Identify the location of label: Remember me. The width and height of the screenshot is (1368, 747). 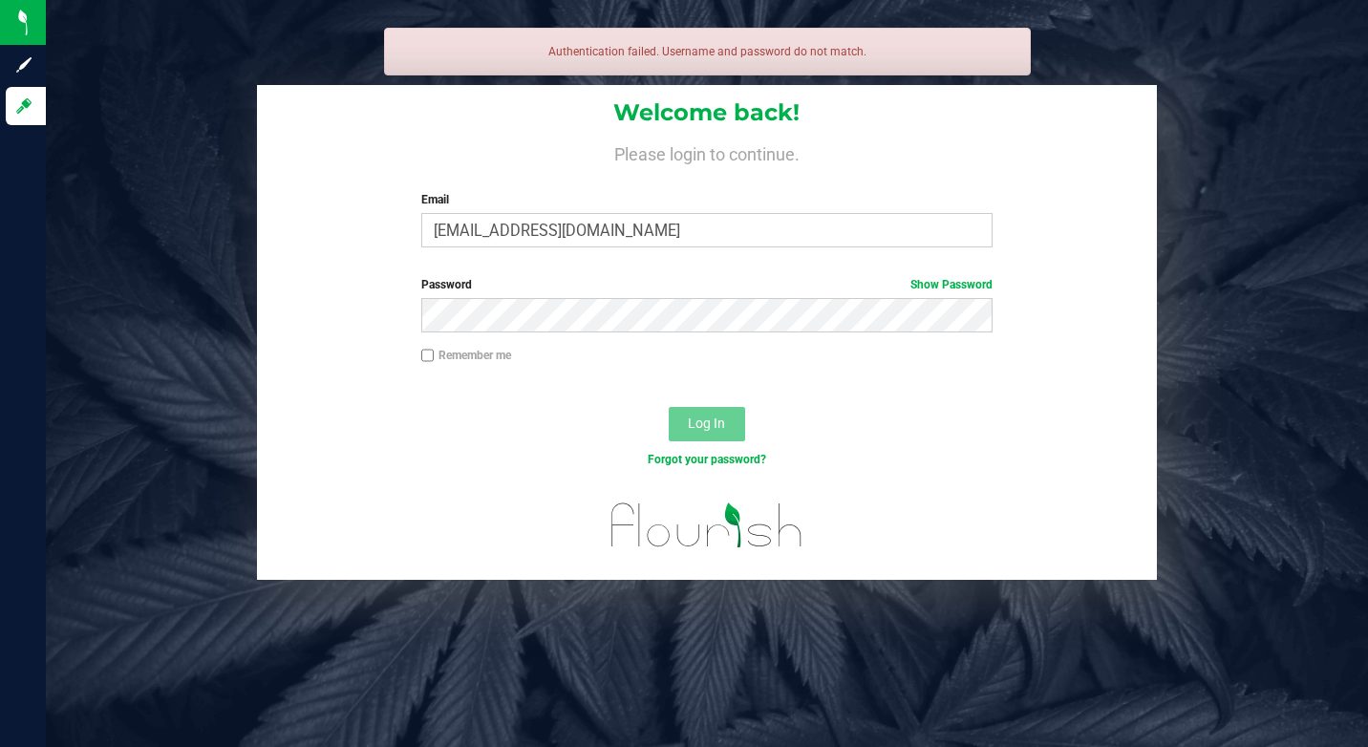
(466, 355).